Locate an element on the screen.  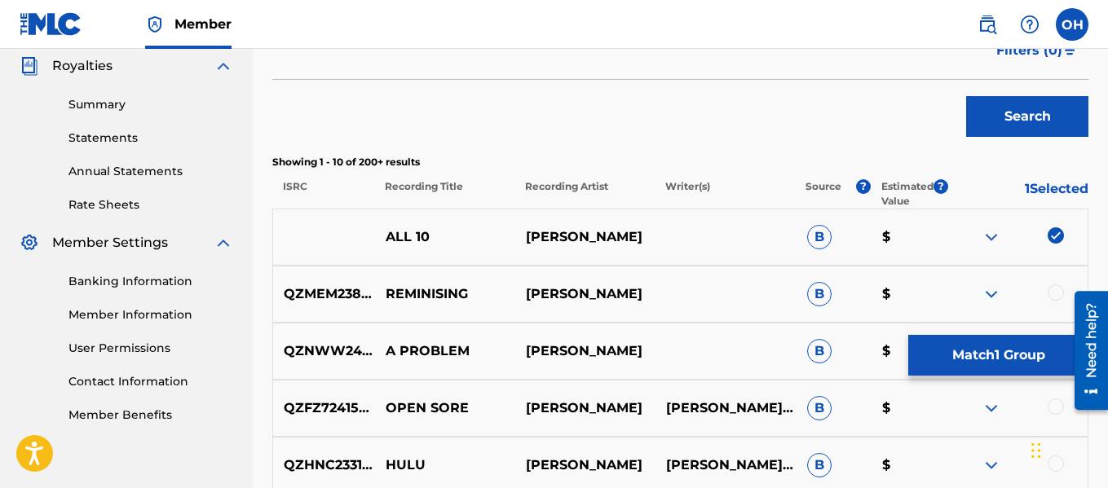
p: Estimated Value is located at coordinates (907, 194).